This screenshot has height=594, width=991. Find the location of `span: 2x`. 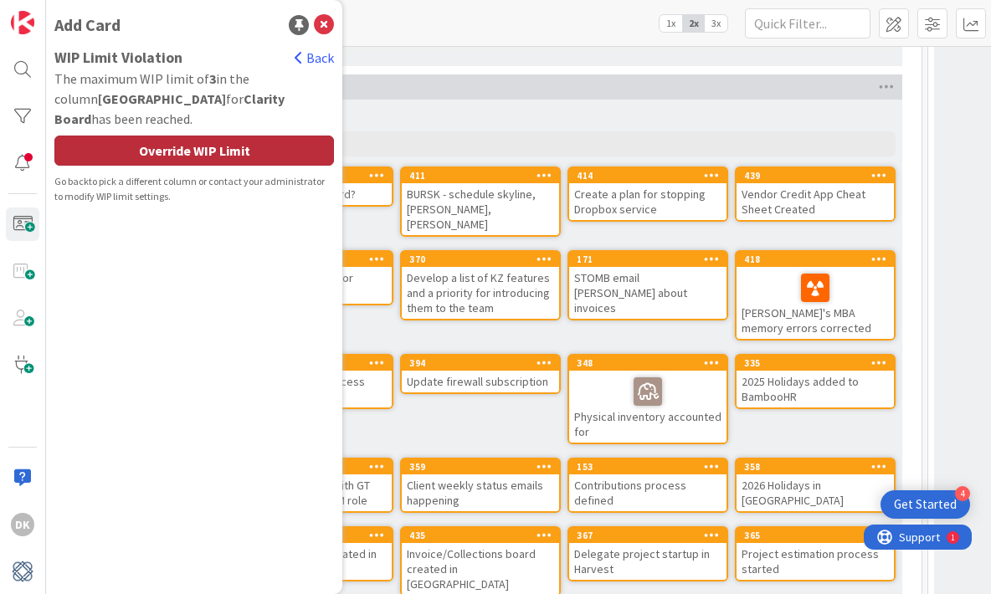

span: 2x is located at coordinates (693, 23).